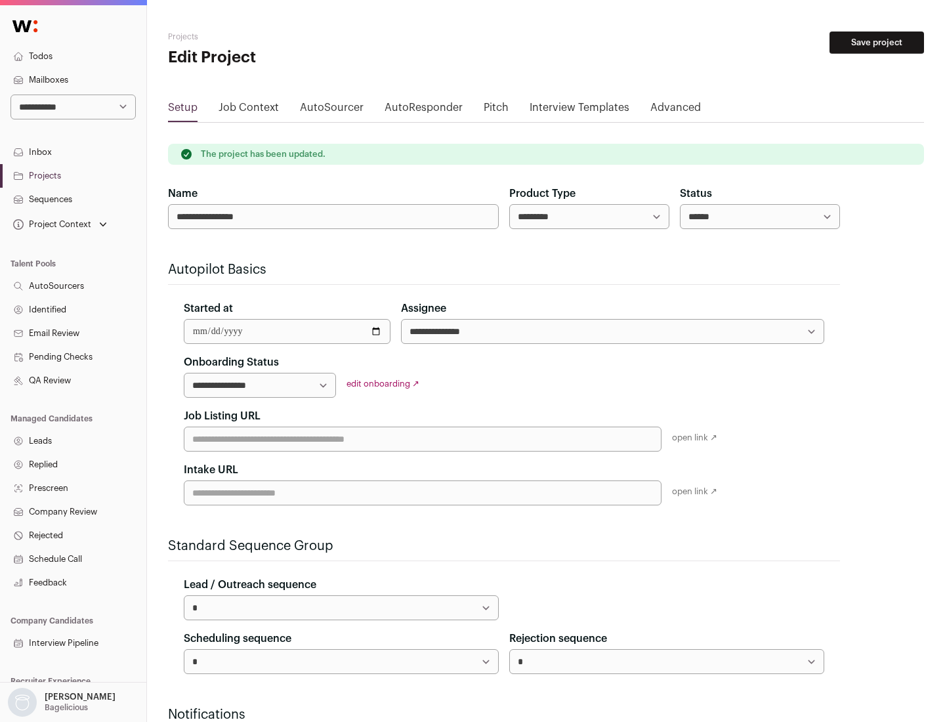 The height and width of the screenshot is (722, 945). Describe the element at coordinates (231, 362) in the screenshot. I see `label: Onboarding Status` at that location.